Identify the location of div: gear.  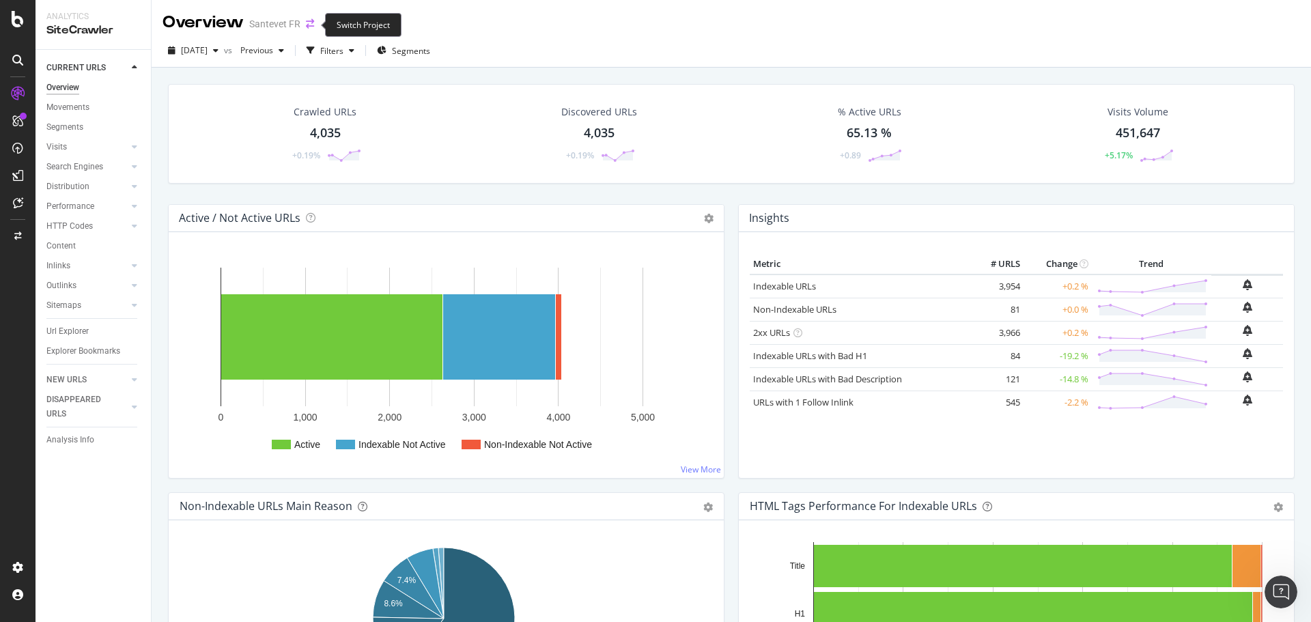
(708, 507).